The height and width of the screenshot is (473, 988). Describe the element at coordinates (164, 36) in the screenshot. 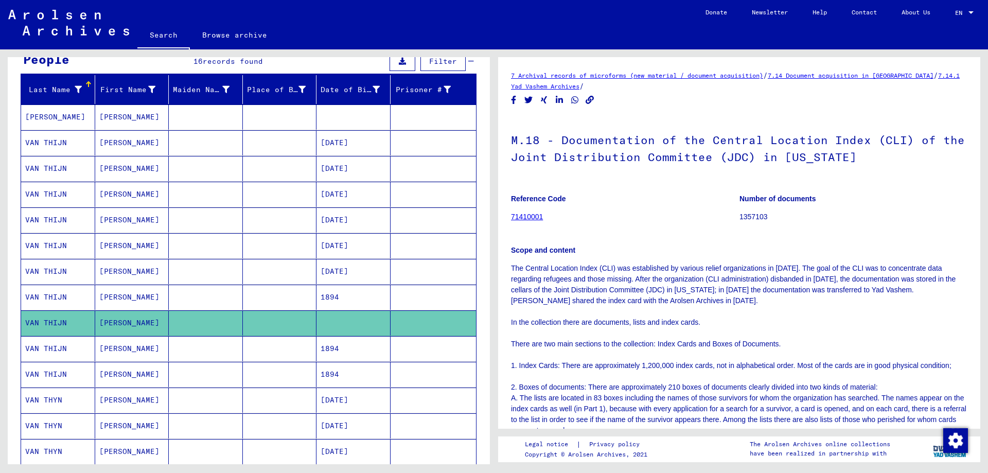

I see `a: Search` at that location.